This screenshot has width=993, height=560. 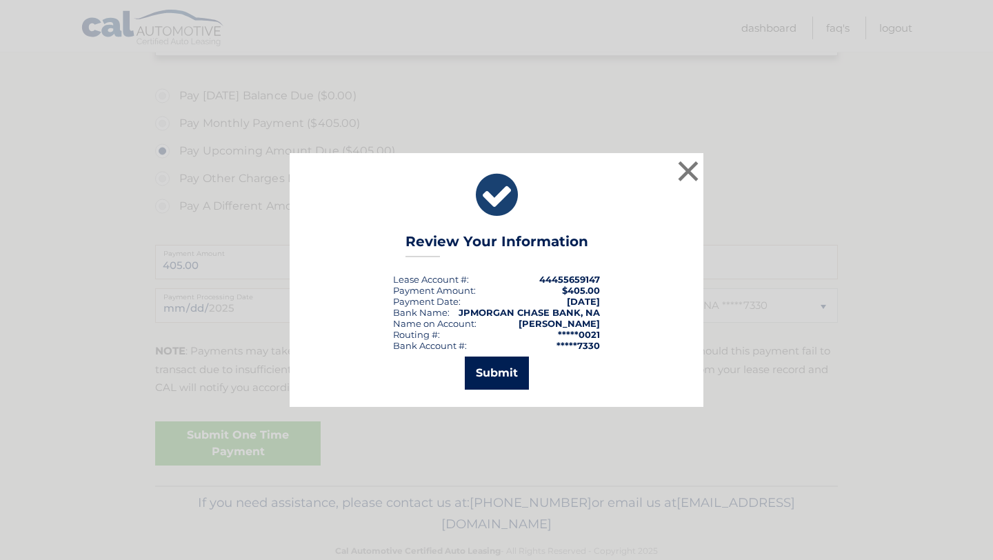 I want to click on span: $405.00, so click(x=580, y=290).